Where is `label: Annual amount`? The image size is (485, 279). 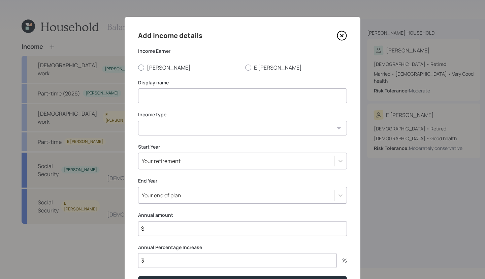
label: Annual amount is located at coordinates (242, 215).